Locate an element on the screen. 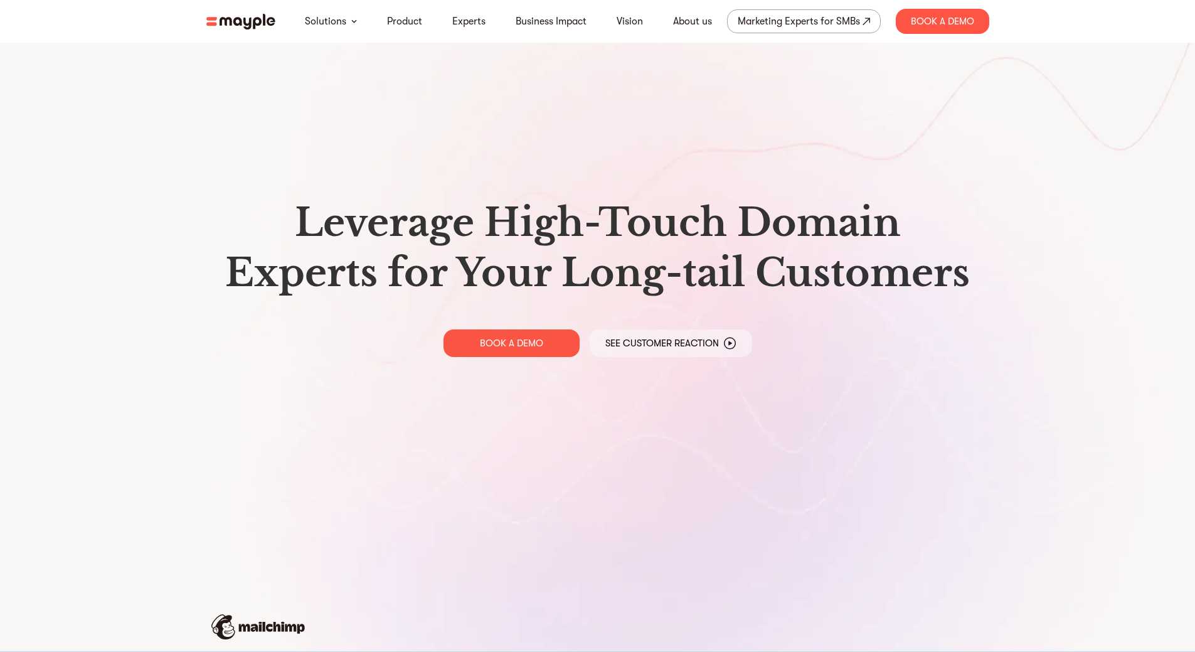 This screenshot has height=652, width=1195. a: About us is located at coordinates (692, 21).